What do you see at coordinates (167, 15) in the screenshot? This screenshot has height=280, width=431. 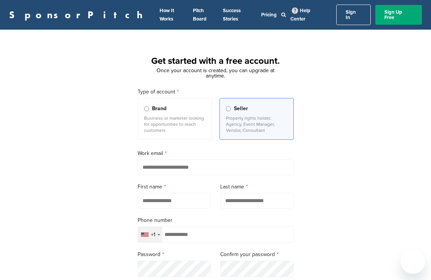 I see `a: How It Works` at bounding box center [167, 15].